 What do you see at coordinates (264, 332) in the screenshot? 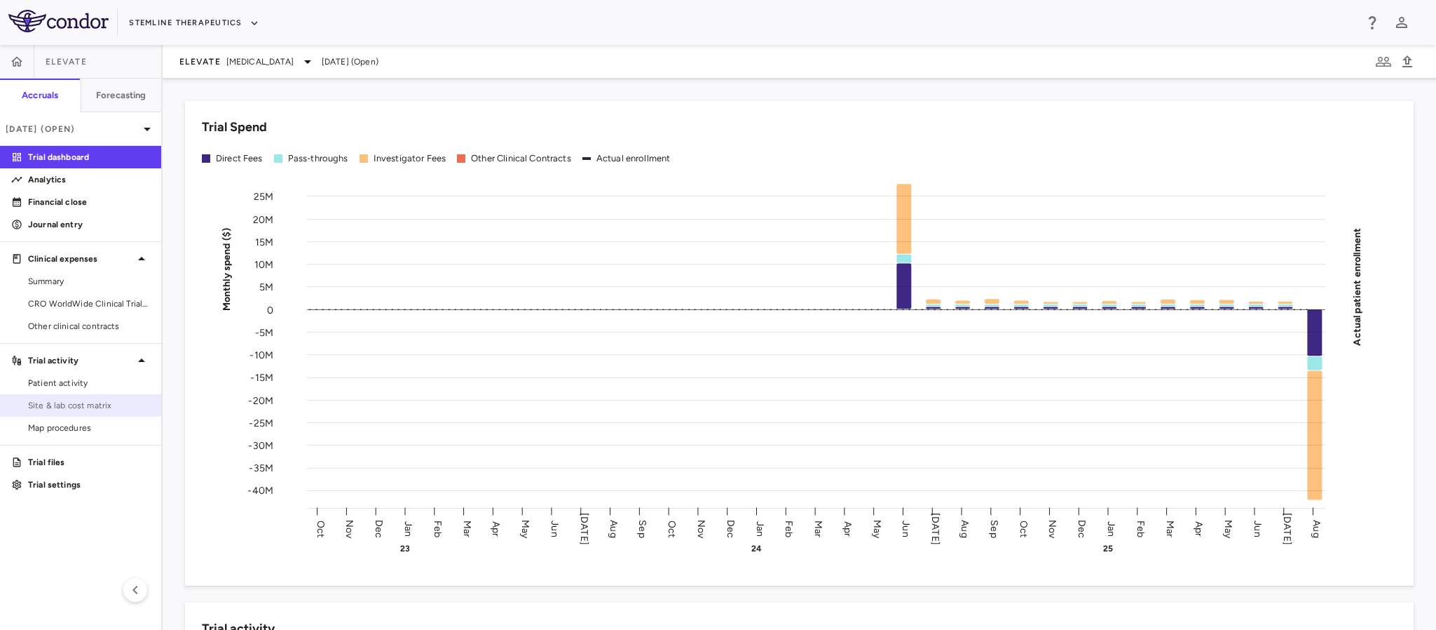
I see `tspan: -5M` at bounding box center [264, 332].